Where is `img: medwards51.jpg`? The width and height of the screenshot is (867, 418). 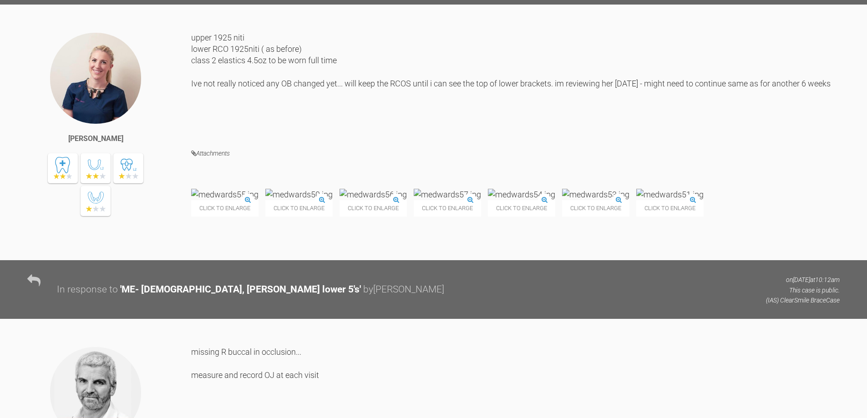 img: medwards51.jpg is located at coordinates (670, 194).